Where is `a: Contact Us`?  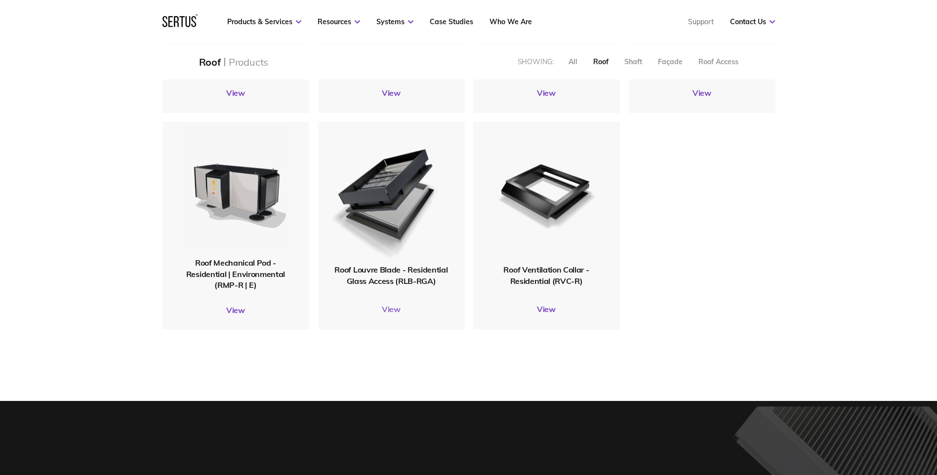 a: Contact Us is located at coordinates (753, 22).